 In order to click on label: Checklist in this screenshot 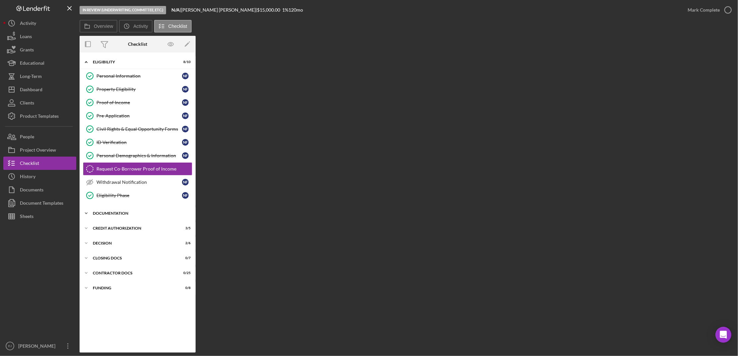, I will do `click(178, 26)`.